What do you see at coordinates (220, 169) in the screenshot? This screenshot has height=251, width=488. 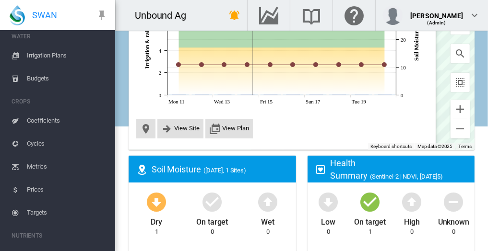 I see `div: Soil Moisture` at bounding box center [220, 169].